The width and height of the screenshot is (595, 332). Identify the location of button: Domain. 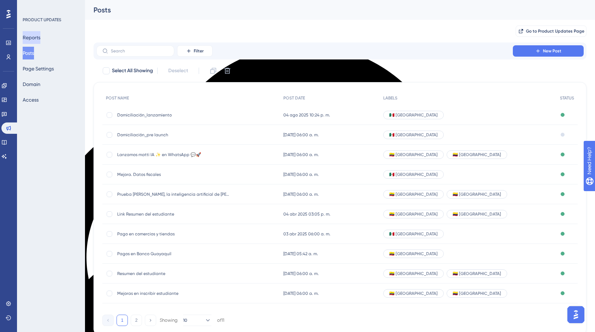
(32, 84).